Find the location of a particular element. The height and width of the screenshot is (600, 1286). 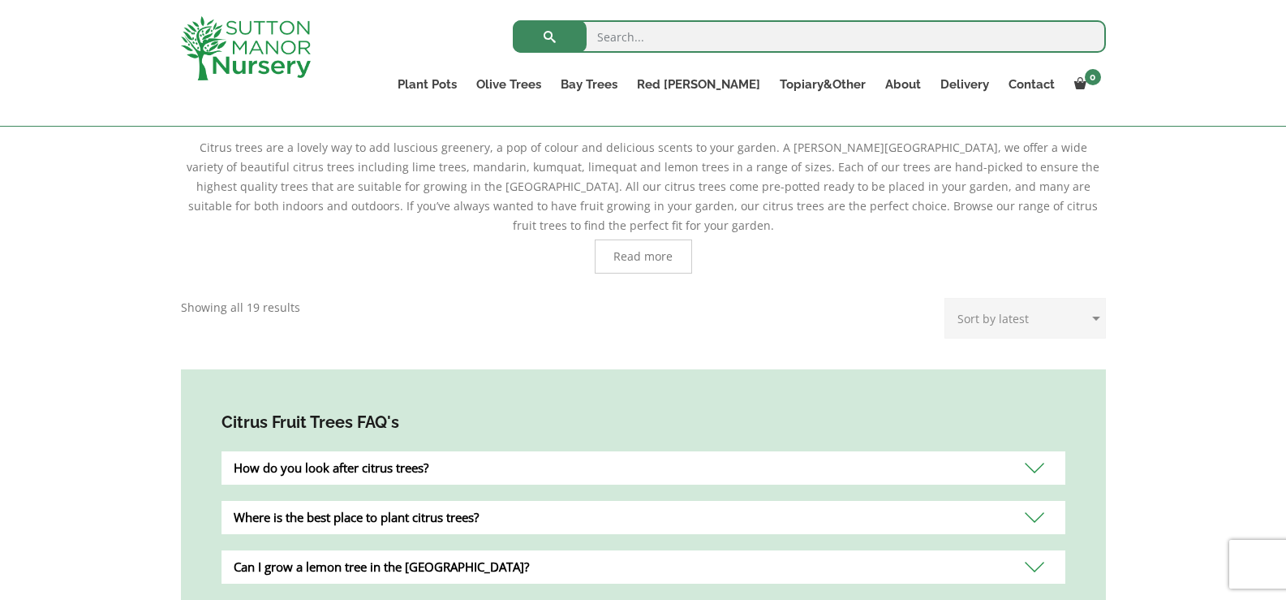

div: Where is the best place to plant citrus trees? is located at coordinates (644, 517).